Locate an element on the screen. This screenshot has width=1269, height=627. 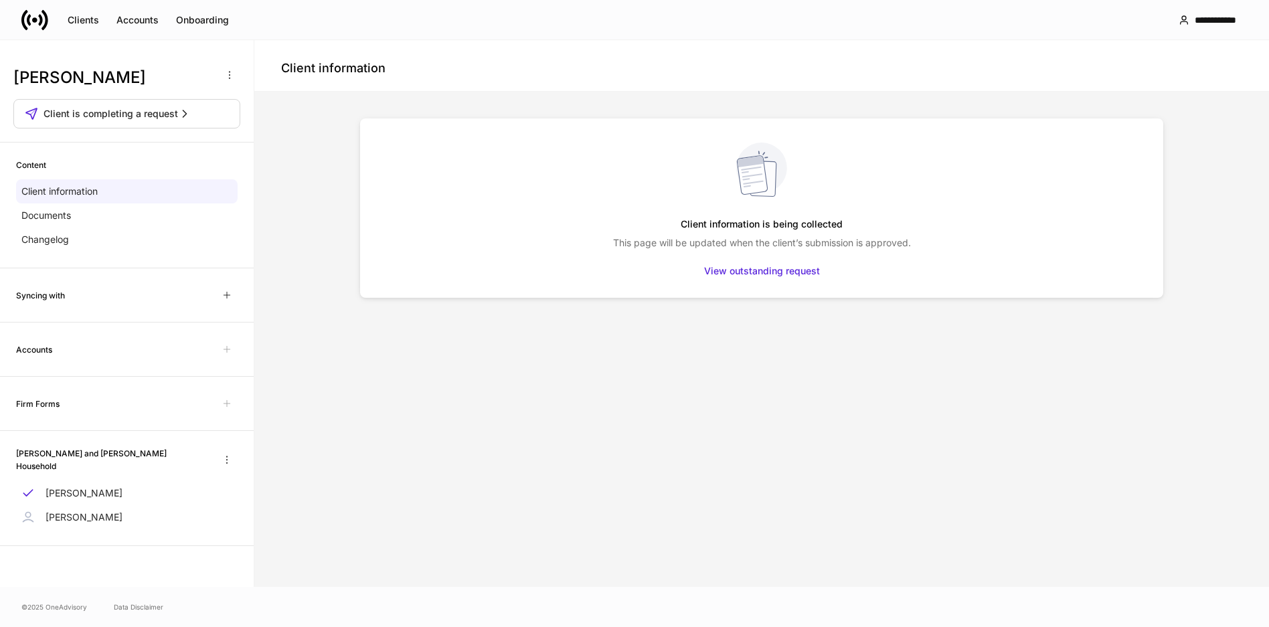
h6: Syncing with is located at coordinates (40, 295).